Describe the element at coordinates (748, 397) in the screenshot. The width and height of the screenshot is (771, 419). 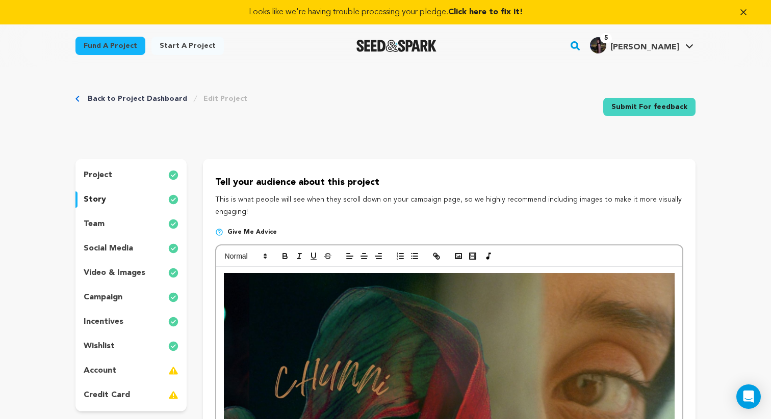
I see `div: Open Intercom Messenger` at that location.